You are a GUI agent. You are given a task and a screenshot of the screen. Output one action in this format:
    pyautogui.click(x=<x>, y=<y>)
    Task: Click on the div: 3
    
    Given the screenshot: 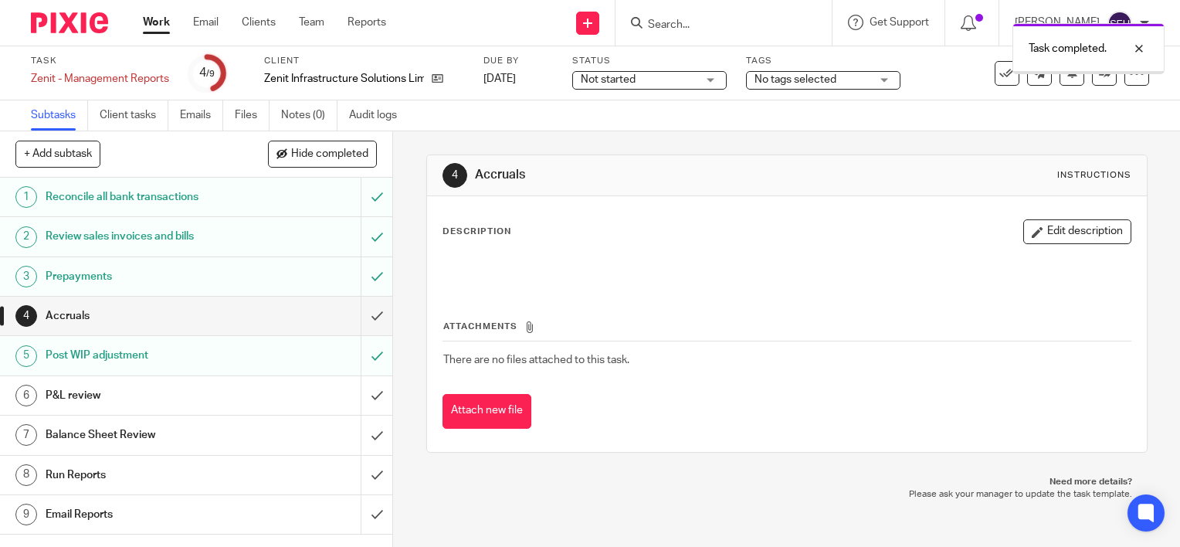 What is the action you would take?
    pyautogui.click(x=26, y=276)
    